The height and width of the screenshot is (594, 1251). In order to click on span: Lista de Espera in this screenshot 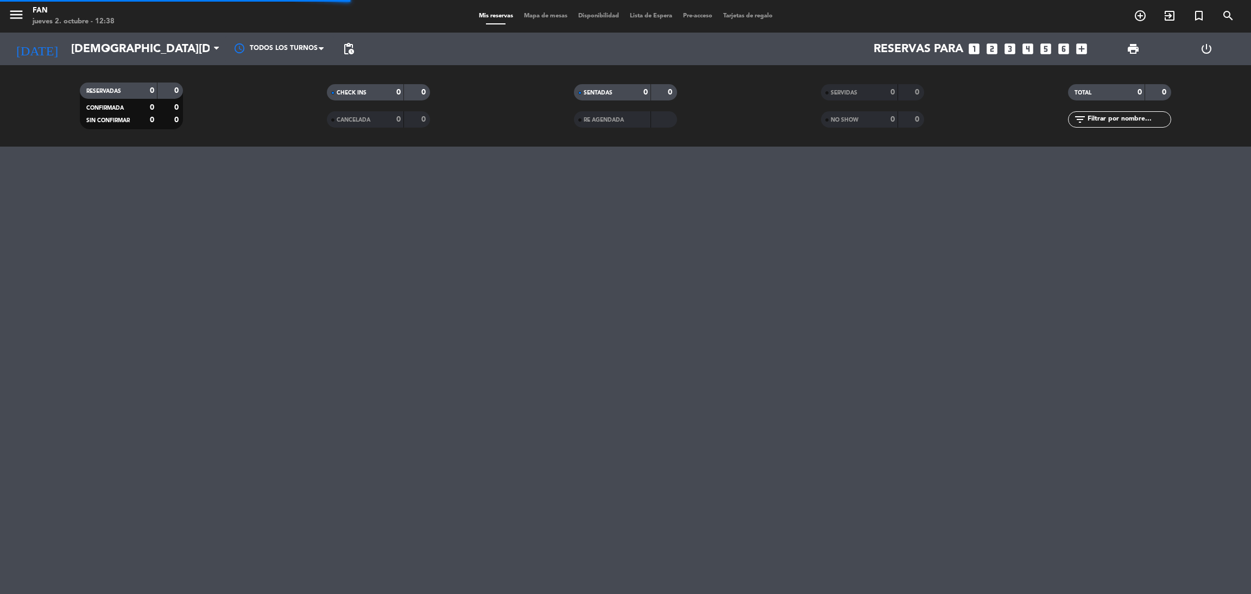, I will do `click(651, 16)`.